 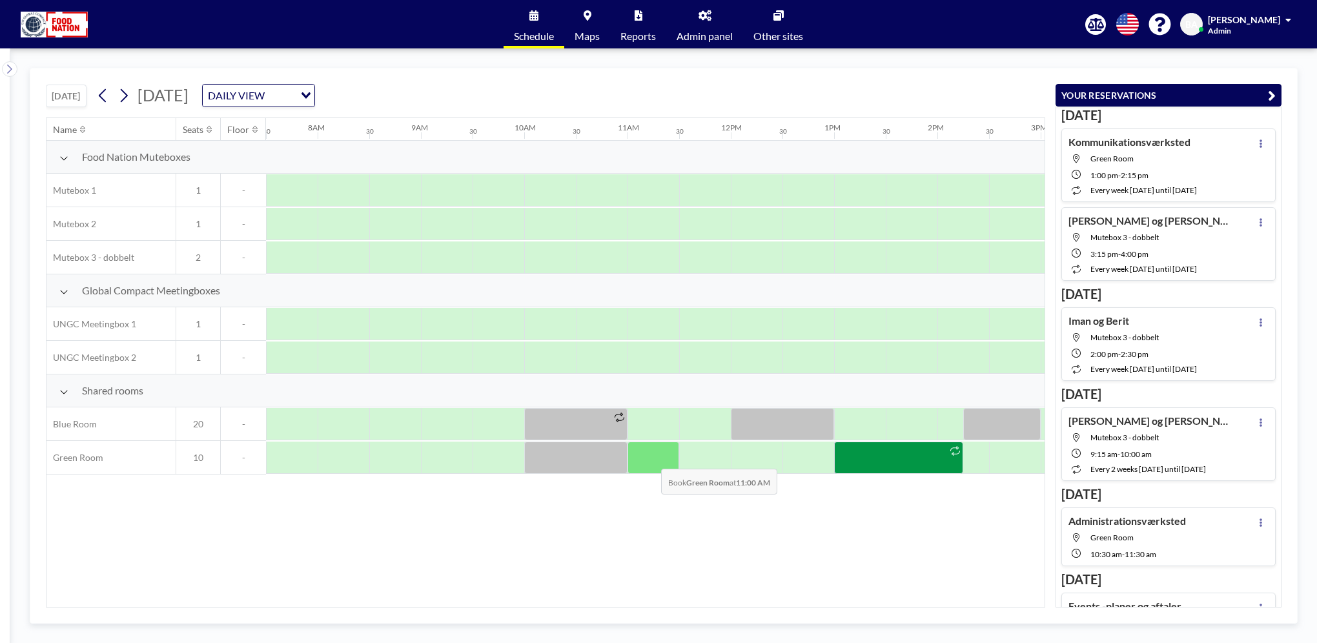 What do you see at coordinates (198, 424) in the screenshot?
I see `span: 20` at bounding box center [198, 424].